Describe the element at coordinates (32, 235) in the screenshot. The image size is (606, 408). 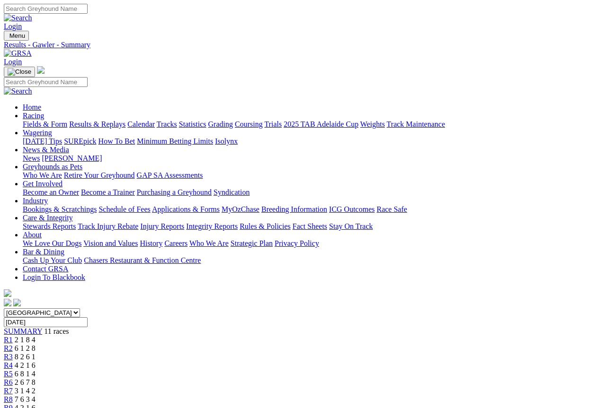
I see `a: About` at that location.